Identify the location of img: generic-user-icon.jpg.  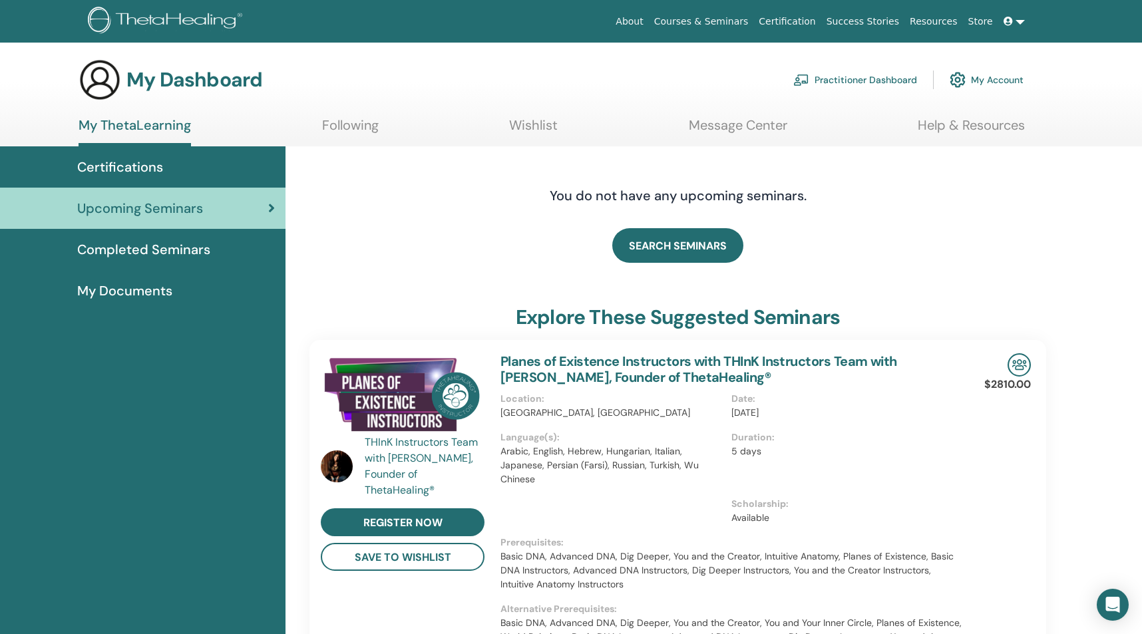
(100, 80).